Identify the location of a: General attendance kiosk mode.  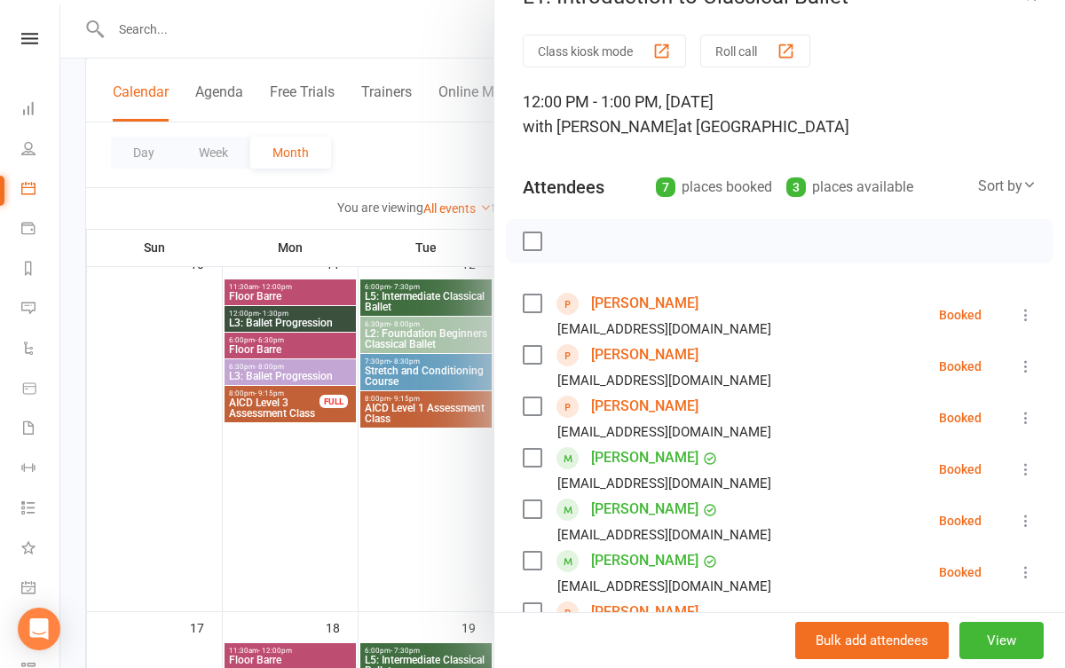
(41, 589).